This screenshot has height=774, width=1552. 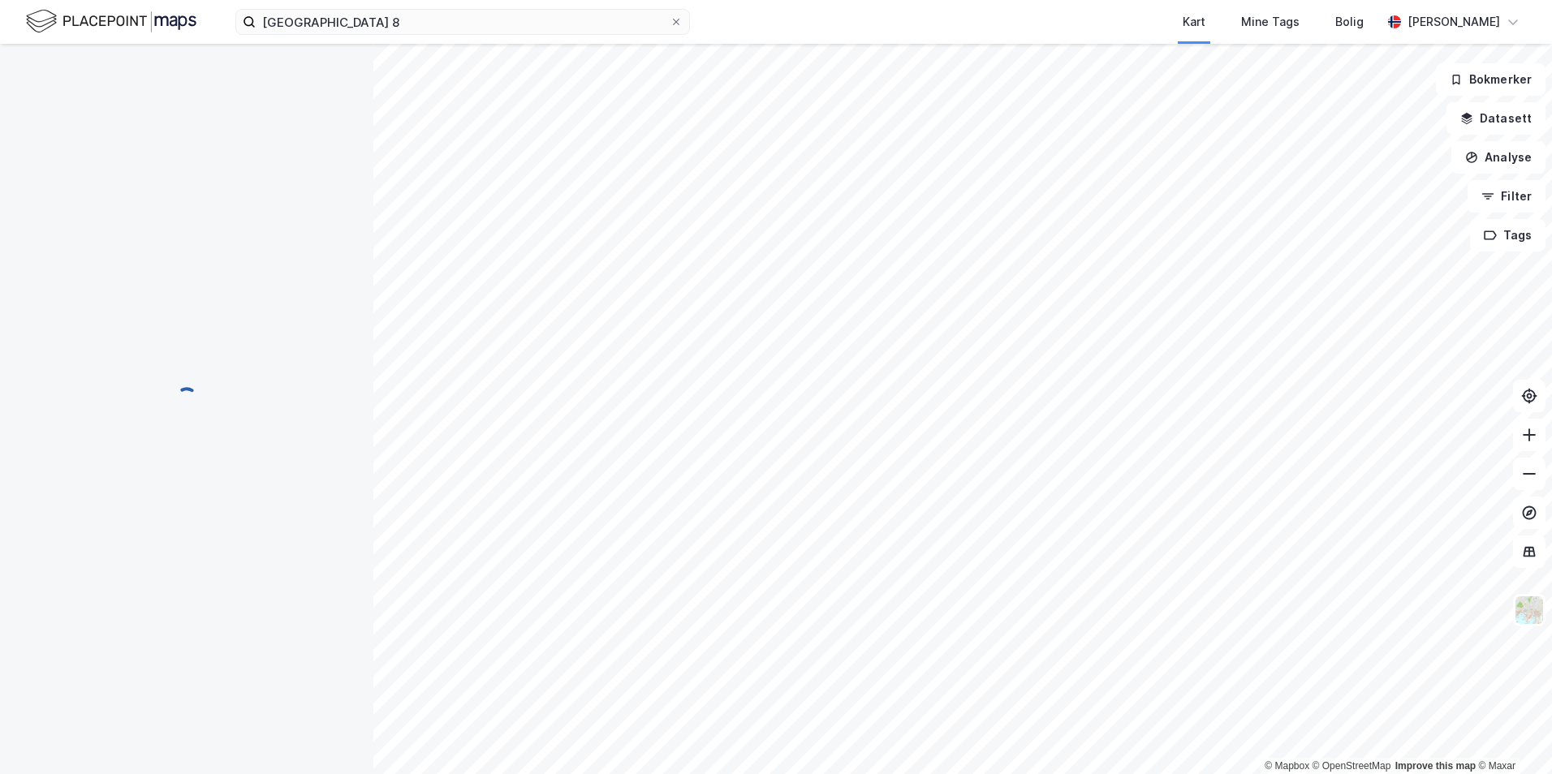 I want to click on img: spinner.a6d8c91a73a9ac5275cf975e30b51cfb.svg, so click(x=187, y=399).